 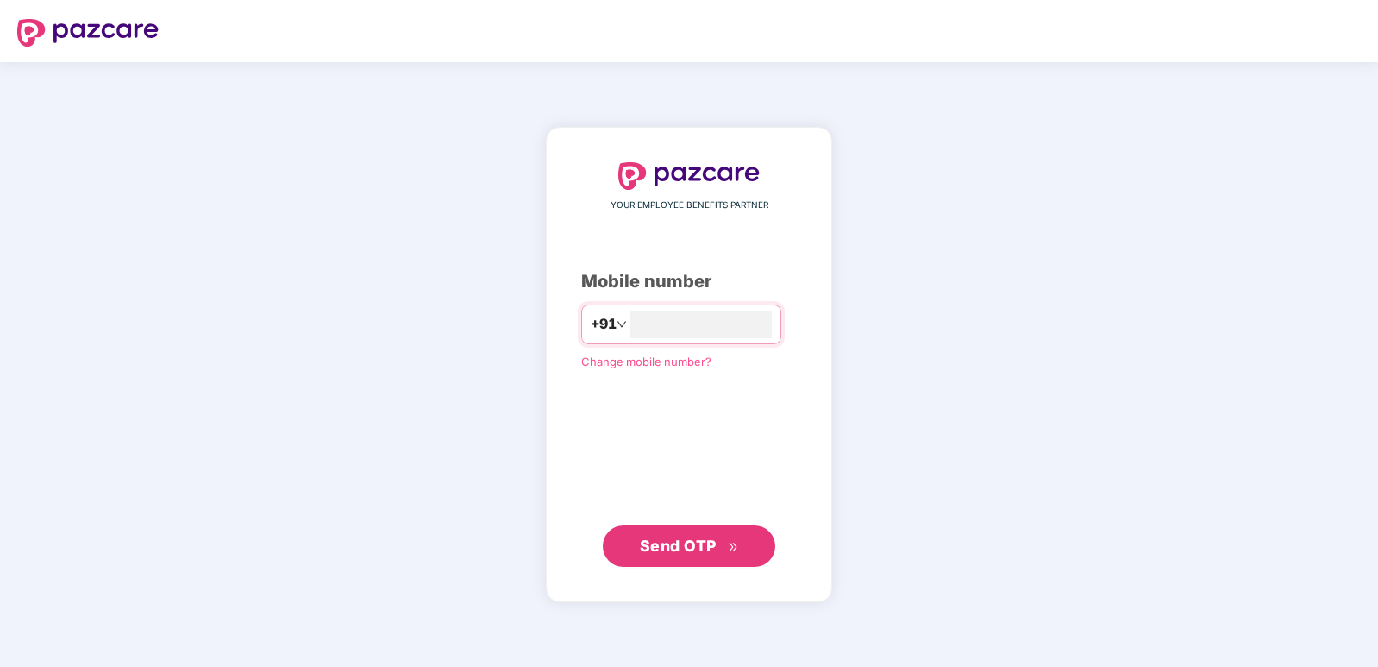 What do you see at coordinates (678, 545) in the screenshot?
I see `span: Send OTP` at bounding box center [678, 545].